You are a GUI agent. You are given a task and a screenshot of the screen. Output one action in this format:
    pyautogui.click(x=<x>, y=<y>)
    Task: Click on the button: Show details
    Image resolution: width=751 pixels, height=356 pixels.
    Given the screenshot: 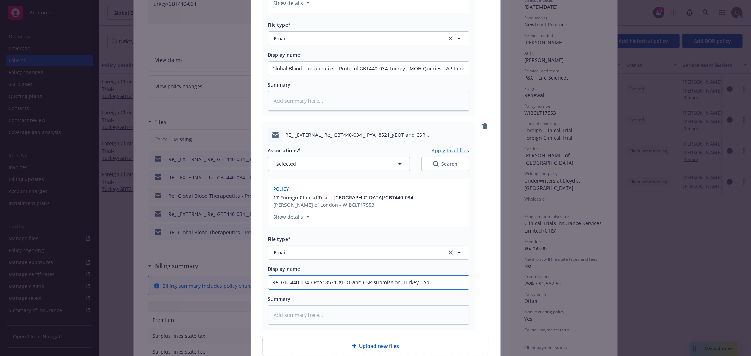 What is the action you would take?
    pyautogui.click(x=292, y=217)
    